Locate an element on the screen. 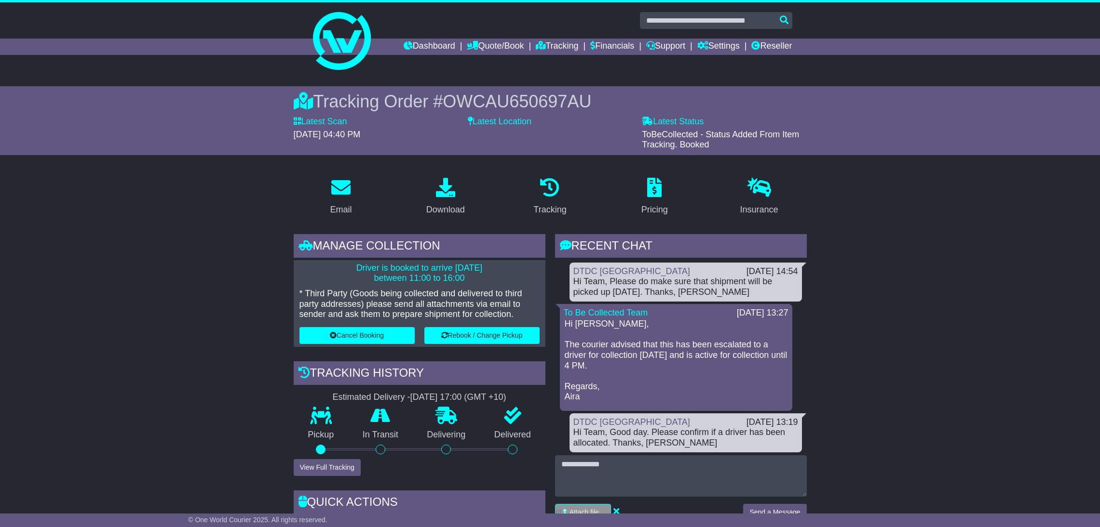 This screenshot has height=527, width=1100. a: Reseller is located at coordinates (771, 47).